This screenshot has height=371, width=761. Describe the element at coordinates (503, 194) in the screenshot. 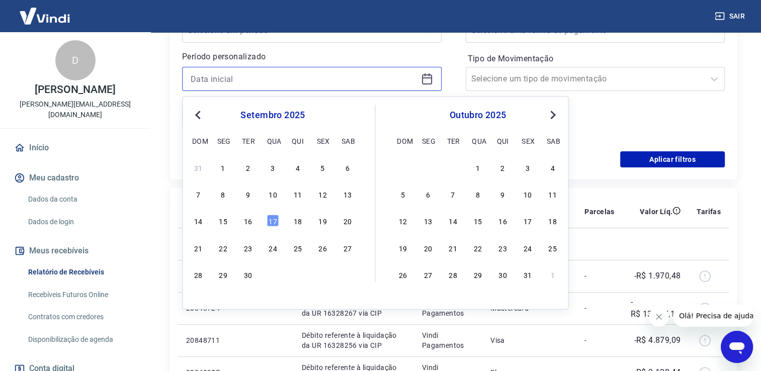

I see `div: Choose quinta-feira, 9 de outubro de 2025` at that location.